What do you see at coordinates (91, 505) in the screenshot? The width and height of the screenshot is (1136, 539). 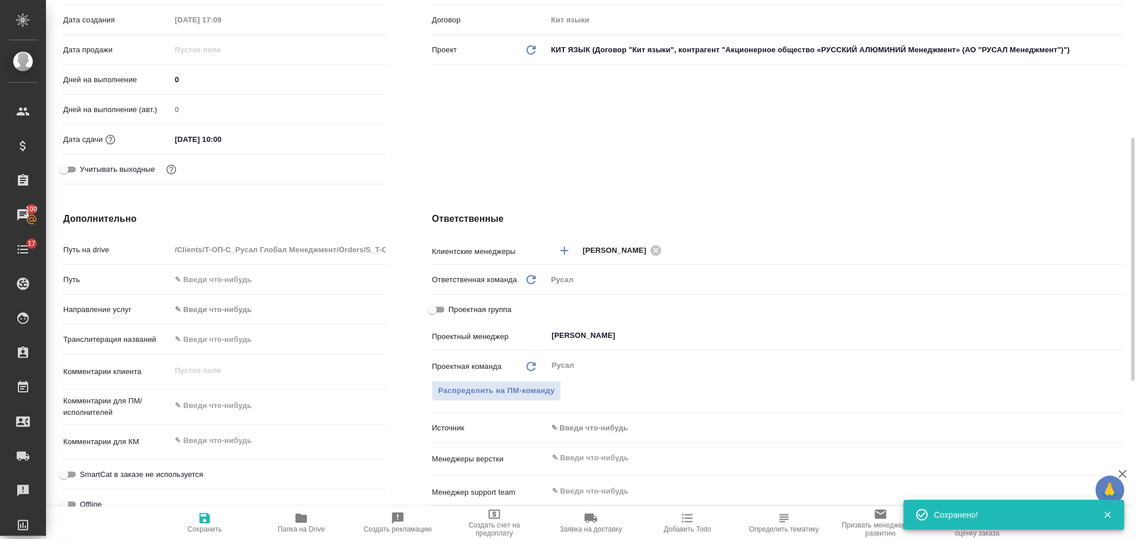 I see `span: Offline` at bounding box center [91, 505].